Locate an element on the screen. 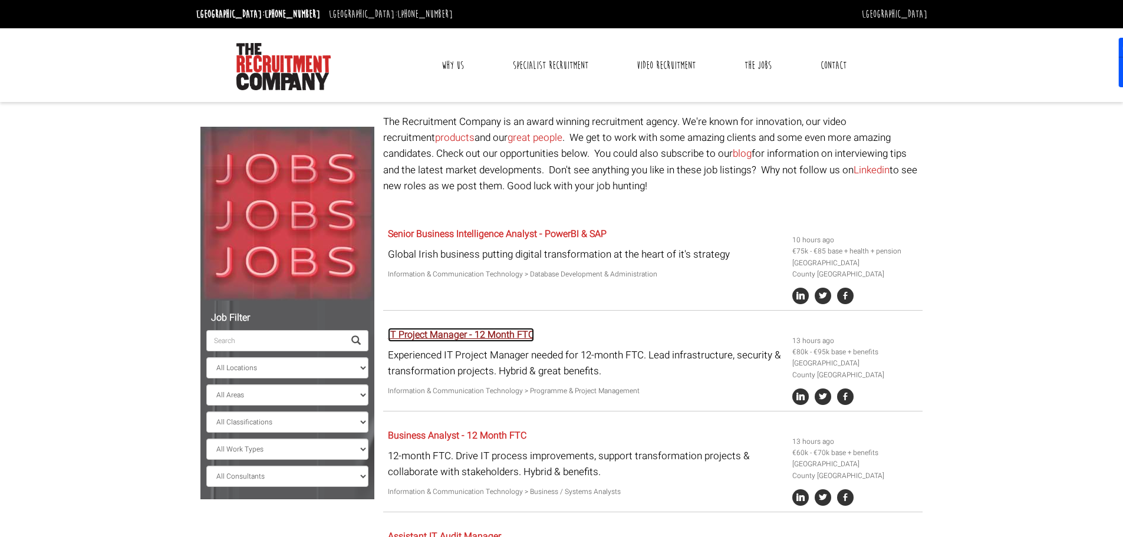 The image size is (1123, 537). p: Information & Communication Technology > Business / Systems Analysts is located at coordinates (586, 492).